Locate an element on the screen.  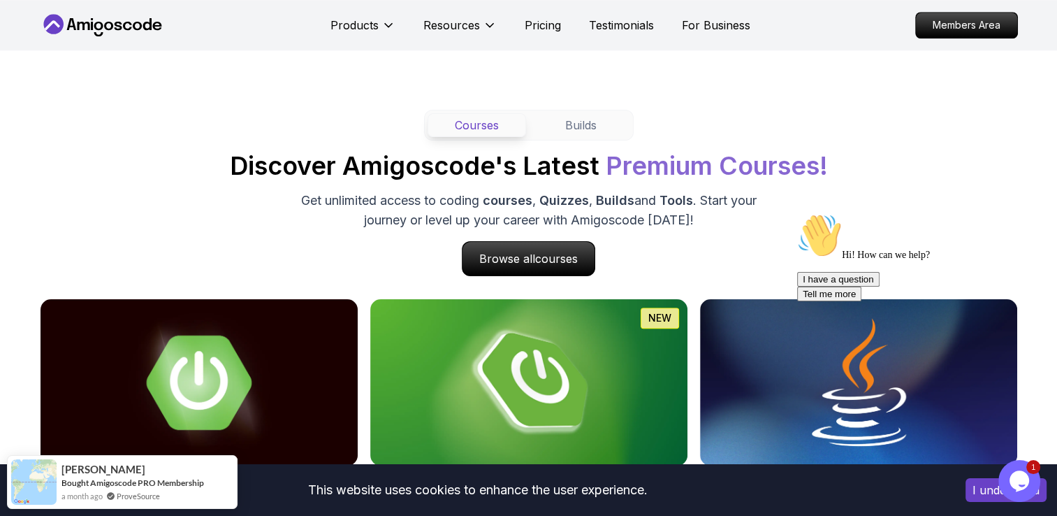
a: ProveSource is located at coordinates (138, 495).